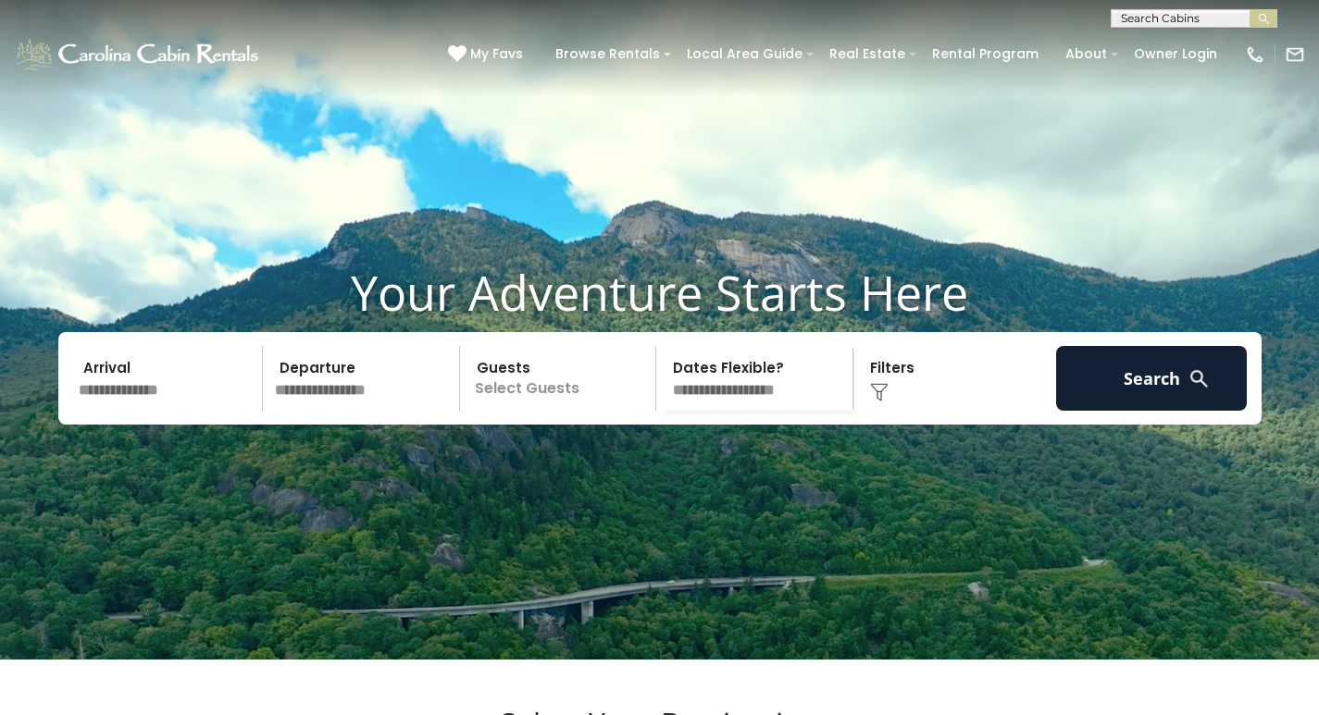 Image resolution: width=1319 pixels, height=715 pixels. Describe the element at coordinates (1151, 378) in the screenshot. I see `button: Search` at that location.